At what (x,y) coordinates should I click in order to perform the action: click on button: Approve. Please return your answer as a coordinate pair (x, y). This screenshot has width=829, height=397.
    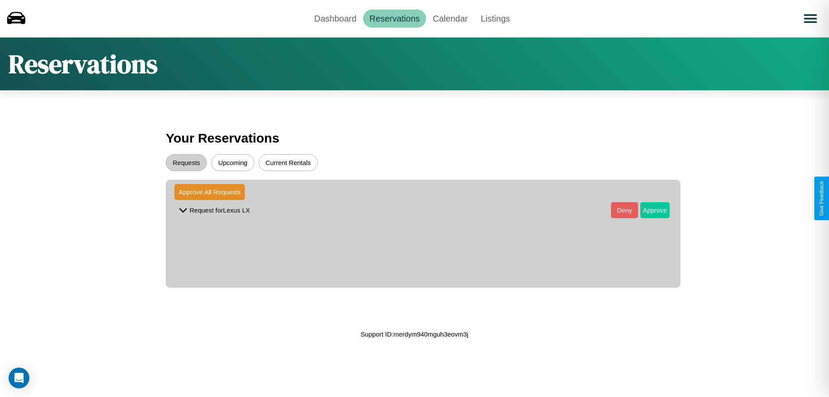
    Looking at the image, I should click on (655, 210).